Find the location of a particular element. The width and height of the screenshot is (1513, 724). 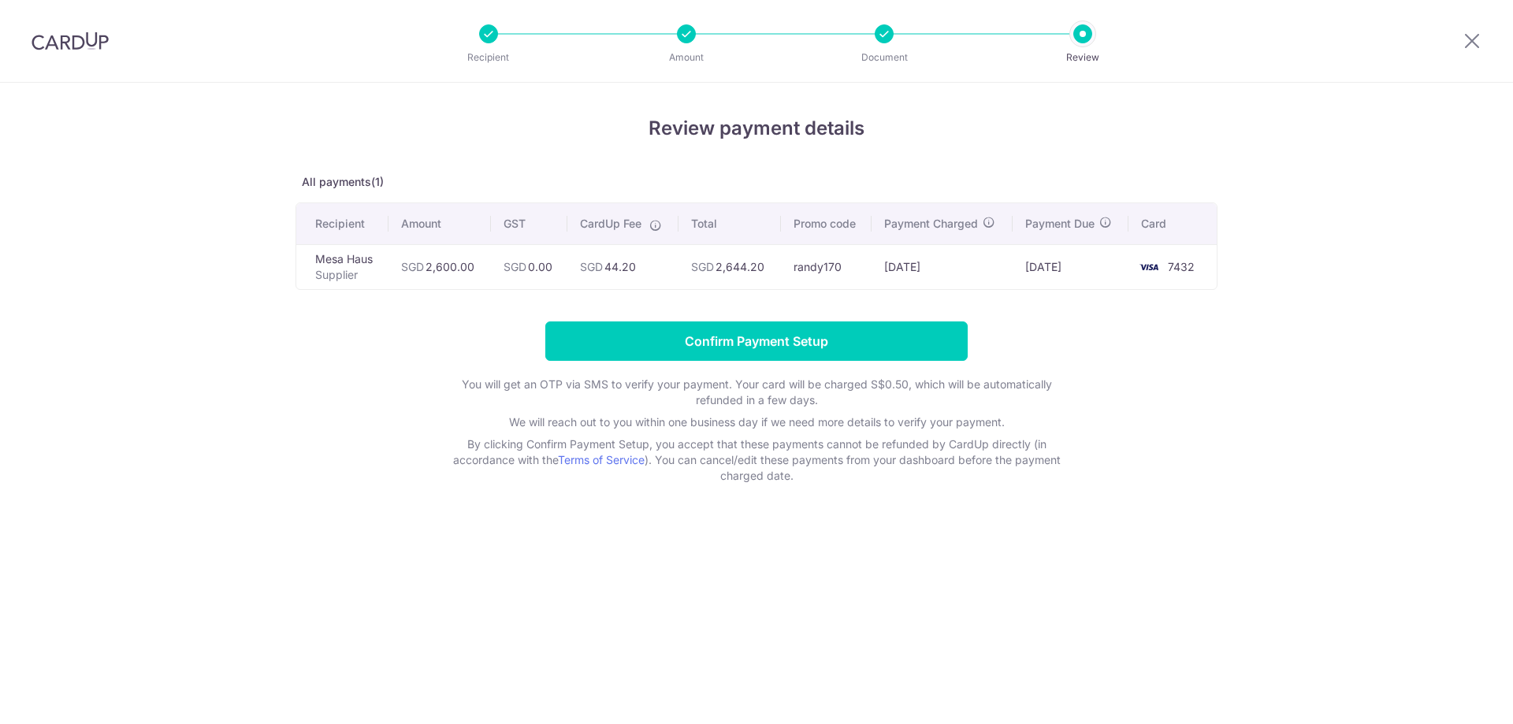

td: 2,600.00 is located at coordinates (440, 266).